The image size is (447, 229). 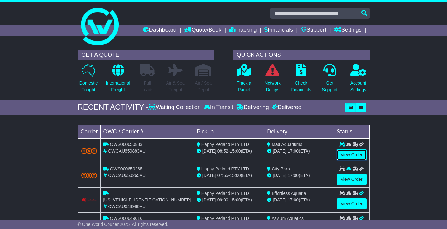 I want to click on p: Account Settings, so click(x=358, y=87).